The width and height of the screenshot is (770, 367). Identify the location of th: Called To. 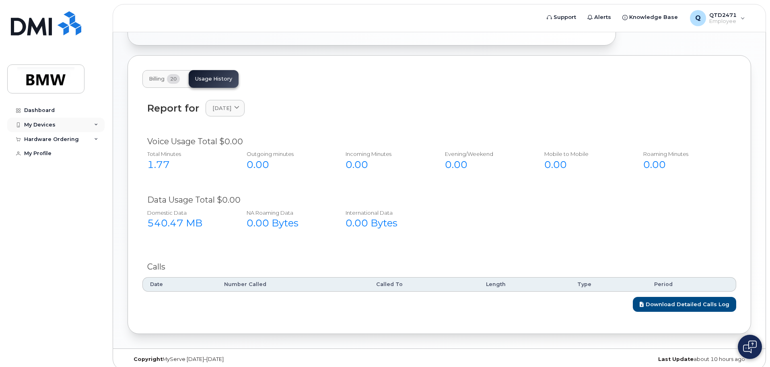
(424, 284).